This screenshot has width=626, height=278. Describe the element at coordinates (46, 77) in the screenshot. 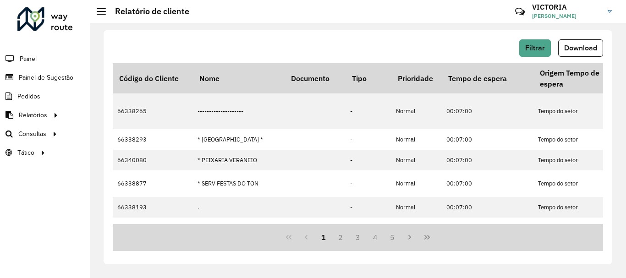

I see `span: Painel de Sugestão` at that location.